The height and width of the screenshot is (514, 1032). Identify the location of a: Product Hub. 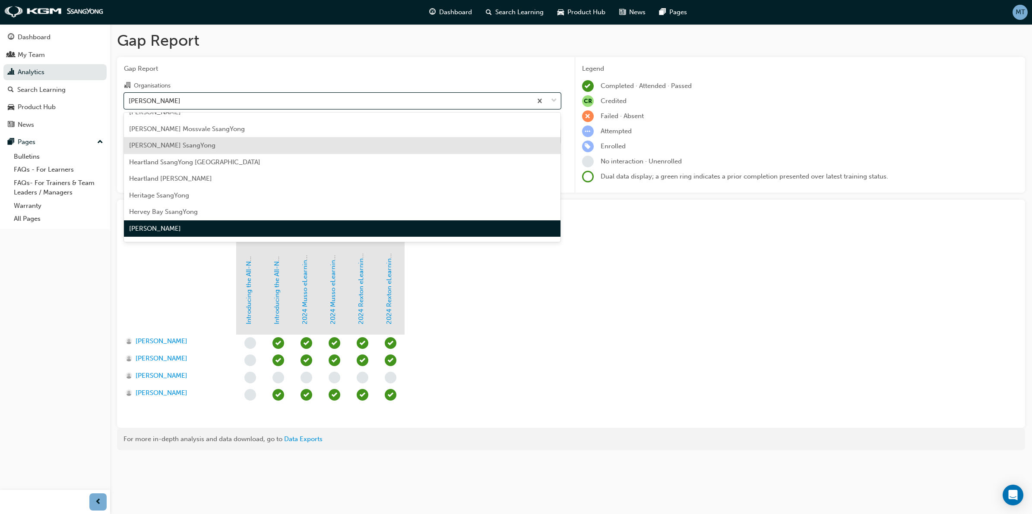
(55, 107).